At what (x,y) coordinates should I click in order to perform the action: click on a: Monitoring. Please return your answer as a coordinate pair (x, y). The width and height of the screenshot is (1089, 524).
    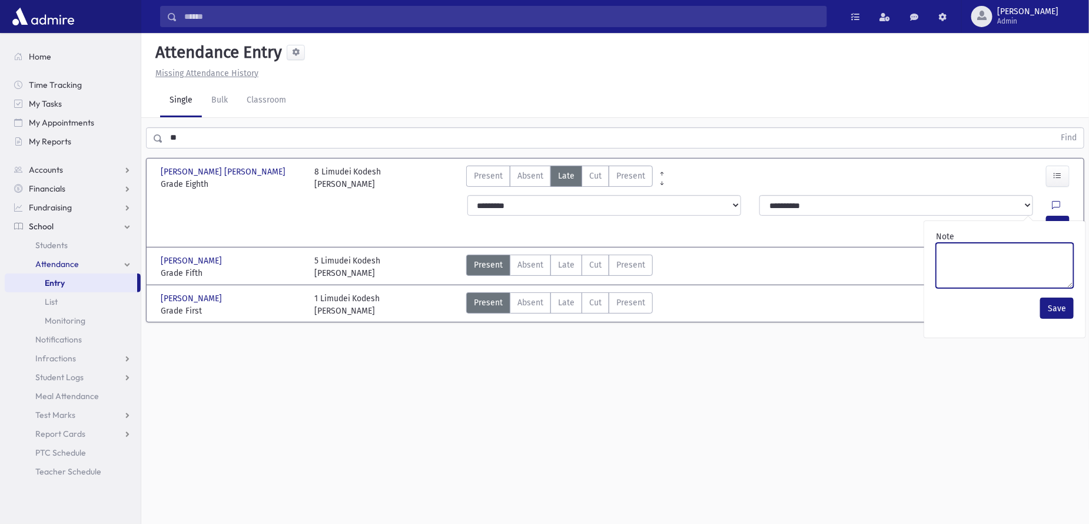
    Looking at the image, I should click on (72, 320).